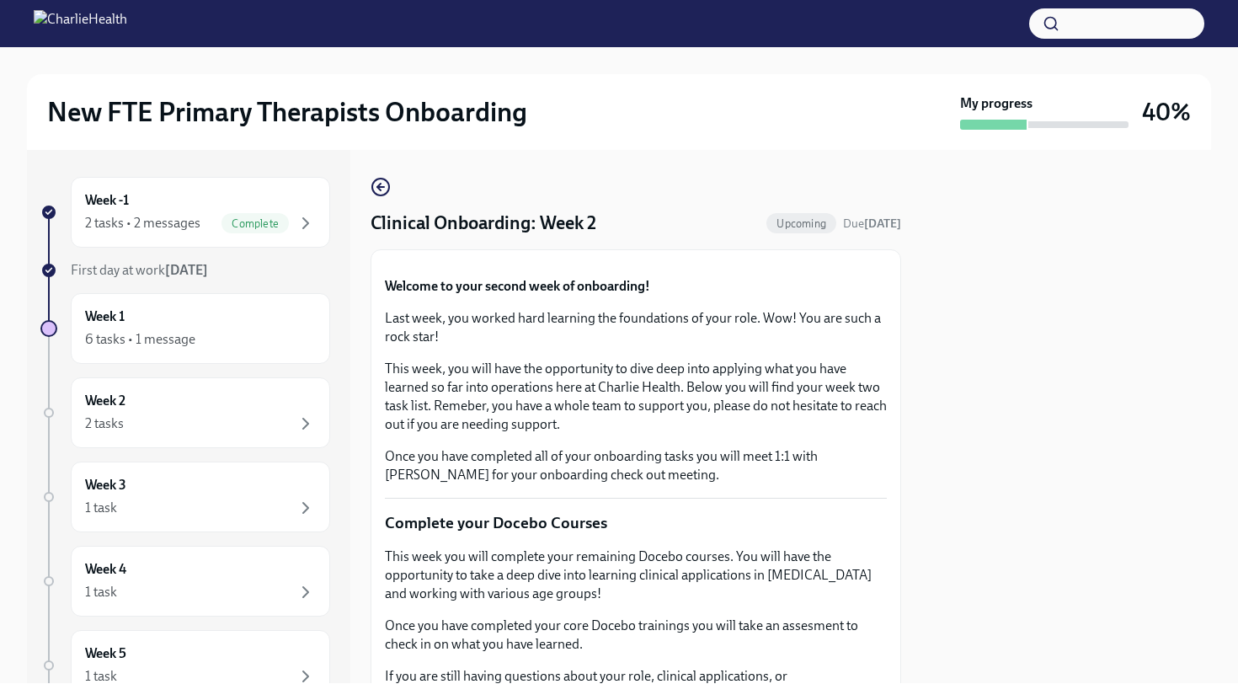  What do you see at coordinates (80, 24) in the screenshot?
I see `img: CharlieHealth` at bounding box center [80, 24].